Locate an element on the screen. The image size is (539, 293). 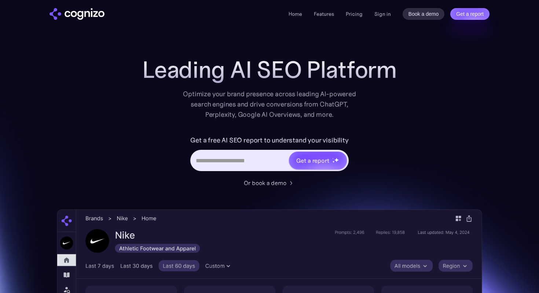
a: Get a report is located at coordinates (470, 14).